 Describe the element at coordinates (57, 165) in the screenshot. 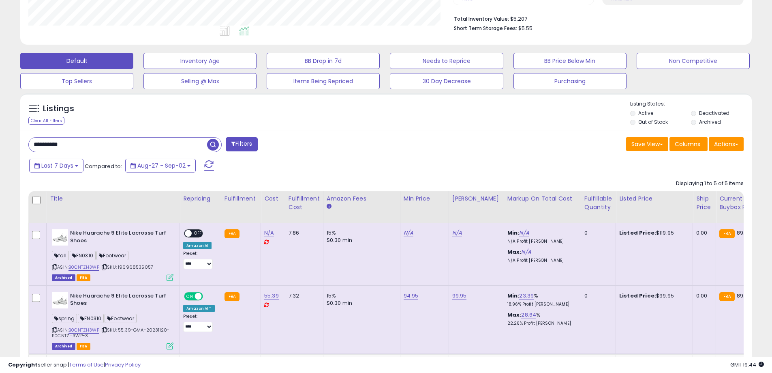

I see `span: Last 7 Days` at that location.